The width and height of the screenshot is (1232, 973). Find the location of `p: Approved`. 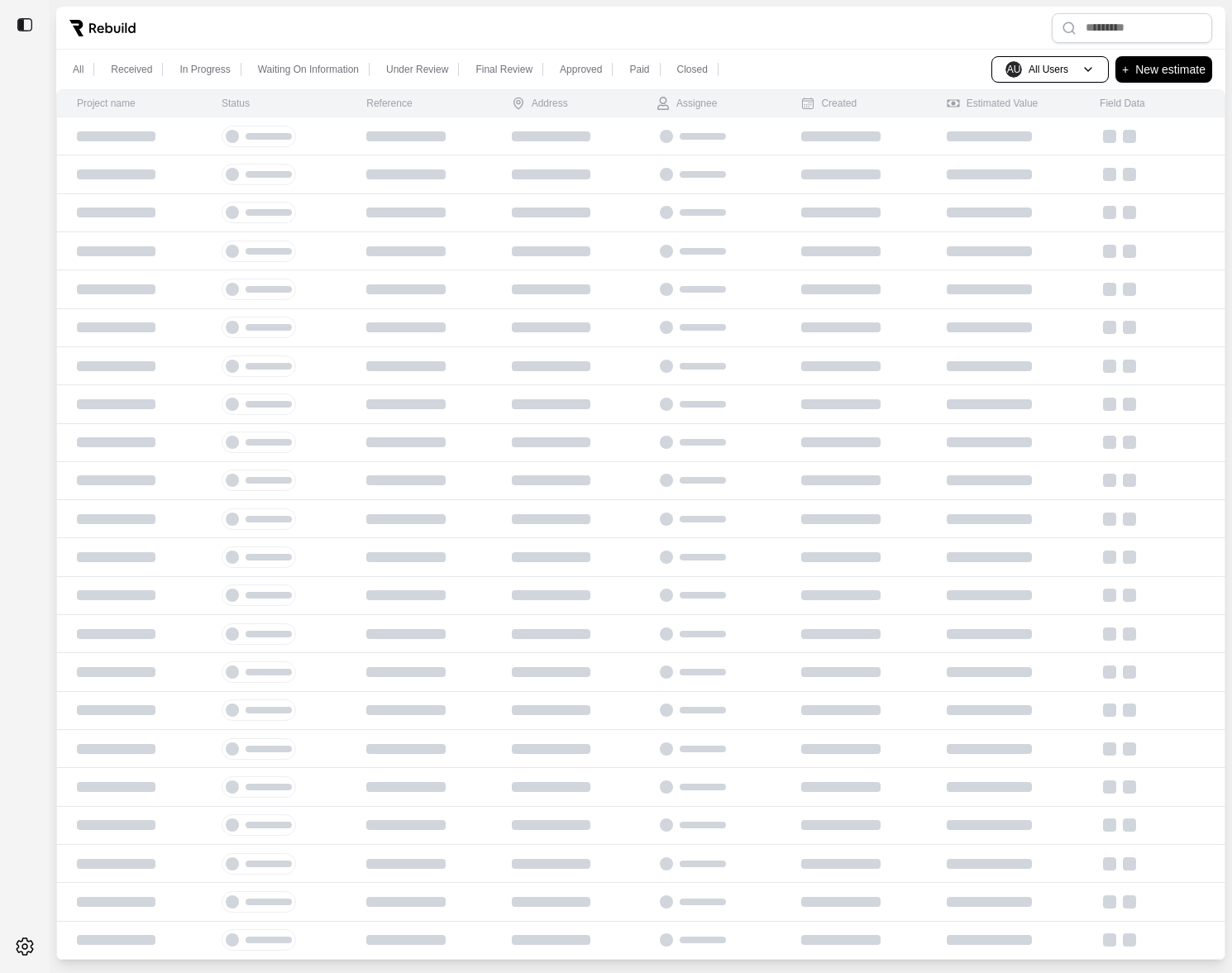

p: Approved is located at coordinates (580, 69).